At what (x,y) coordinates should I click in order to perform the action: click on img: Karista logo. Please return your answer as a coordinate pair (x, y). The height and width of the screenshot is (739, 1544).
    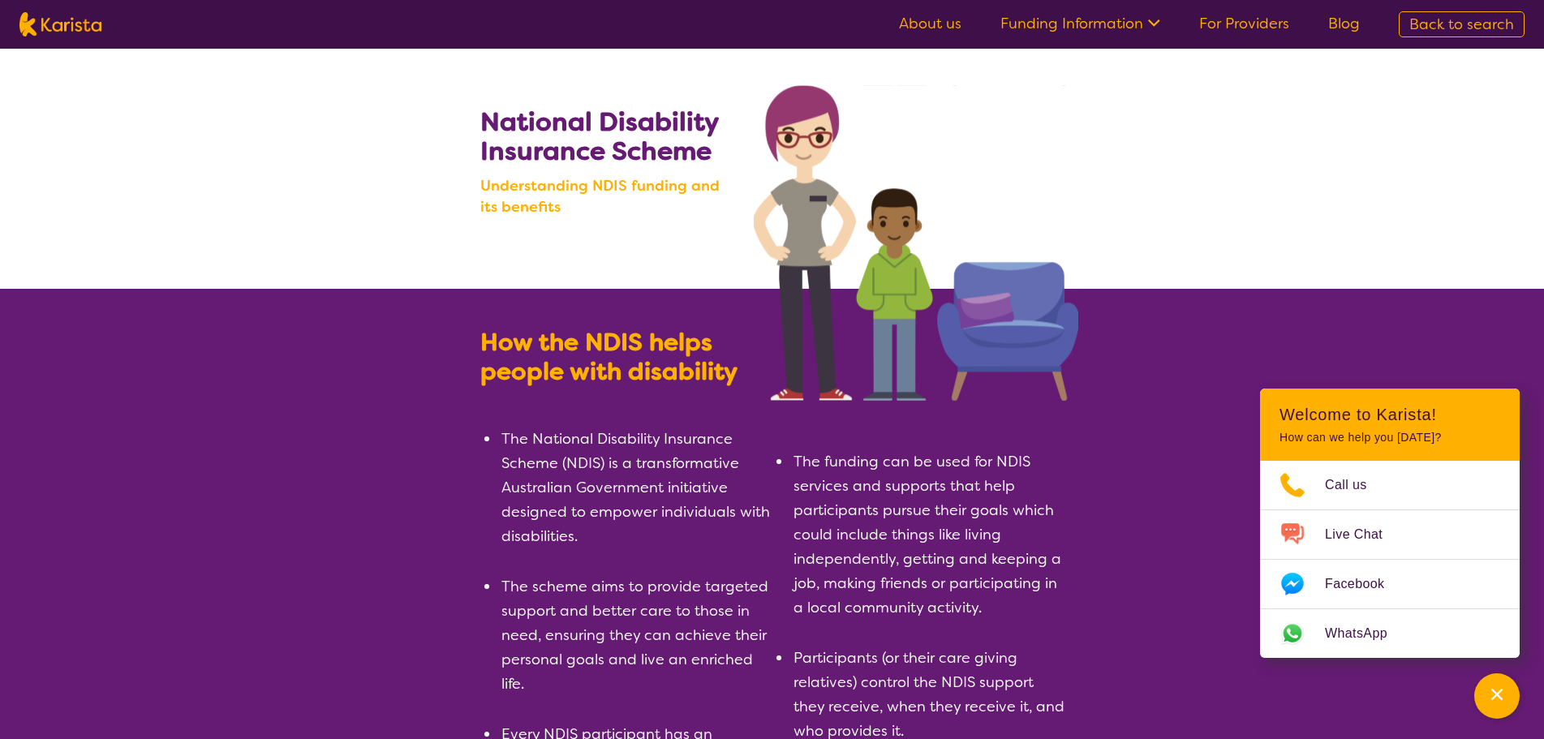
    Looking at the image, I should click on (60, 24).